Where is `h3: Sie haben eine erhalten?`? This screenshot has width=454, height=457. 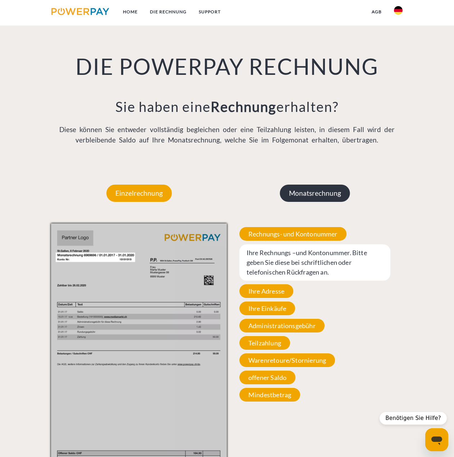
h3: Sie haben eine erhalten? is located at coordinates (227, 107).